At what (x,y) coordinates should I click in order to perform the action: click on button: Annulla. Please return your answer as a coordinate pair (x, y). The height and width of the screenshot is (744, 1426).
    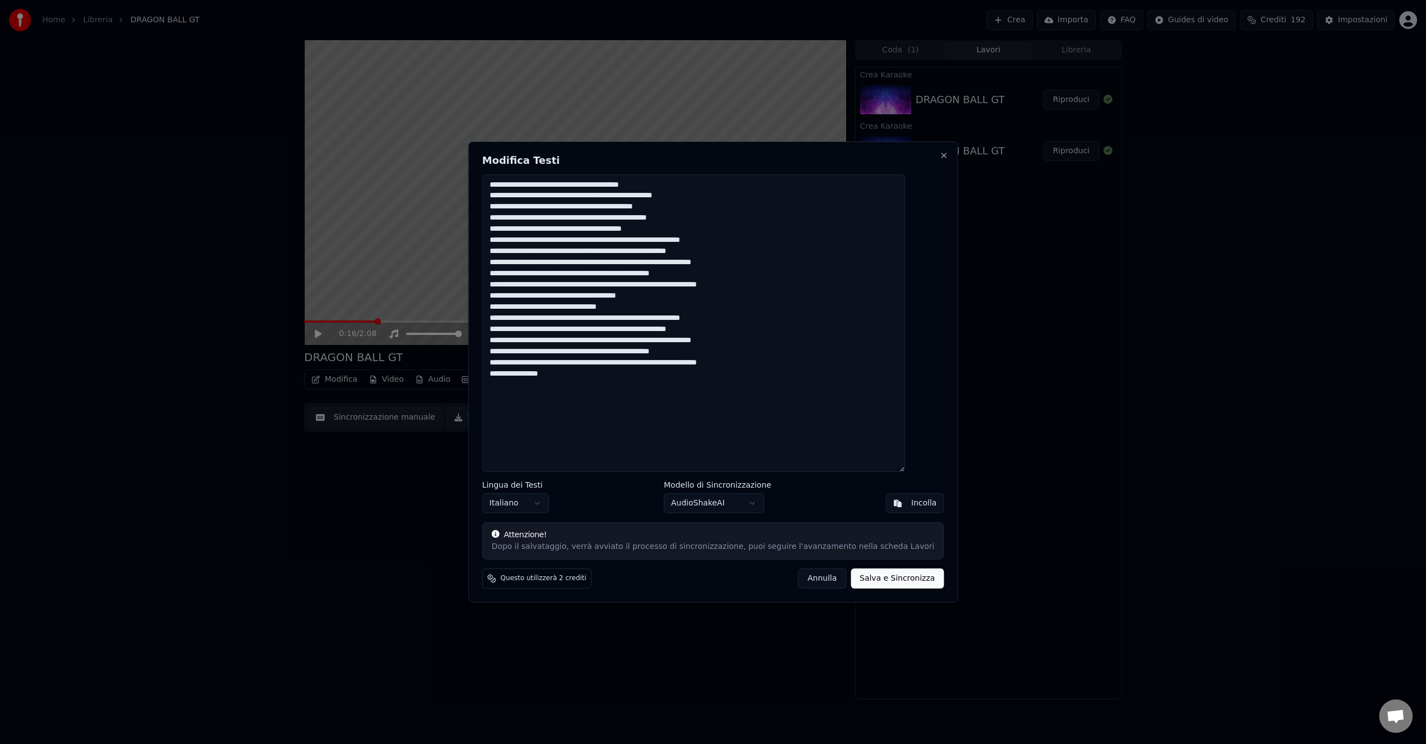
    Looking at the image, I should click on (822, 578).